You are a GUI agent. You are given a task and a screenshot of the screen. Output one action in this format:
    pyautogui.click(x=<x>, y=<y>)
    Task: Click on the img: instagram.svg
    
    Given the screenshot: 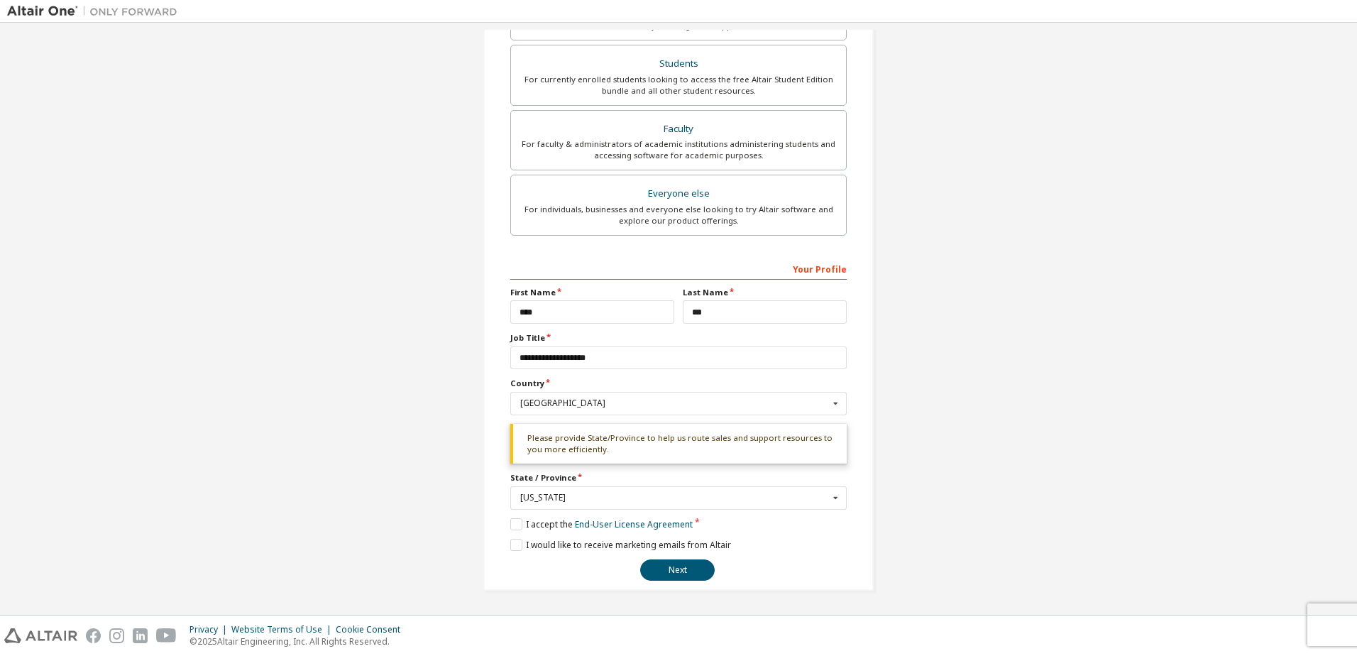 What is the action you would take?
    pyautogui.click(x=116, y=635)
    